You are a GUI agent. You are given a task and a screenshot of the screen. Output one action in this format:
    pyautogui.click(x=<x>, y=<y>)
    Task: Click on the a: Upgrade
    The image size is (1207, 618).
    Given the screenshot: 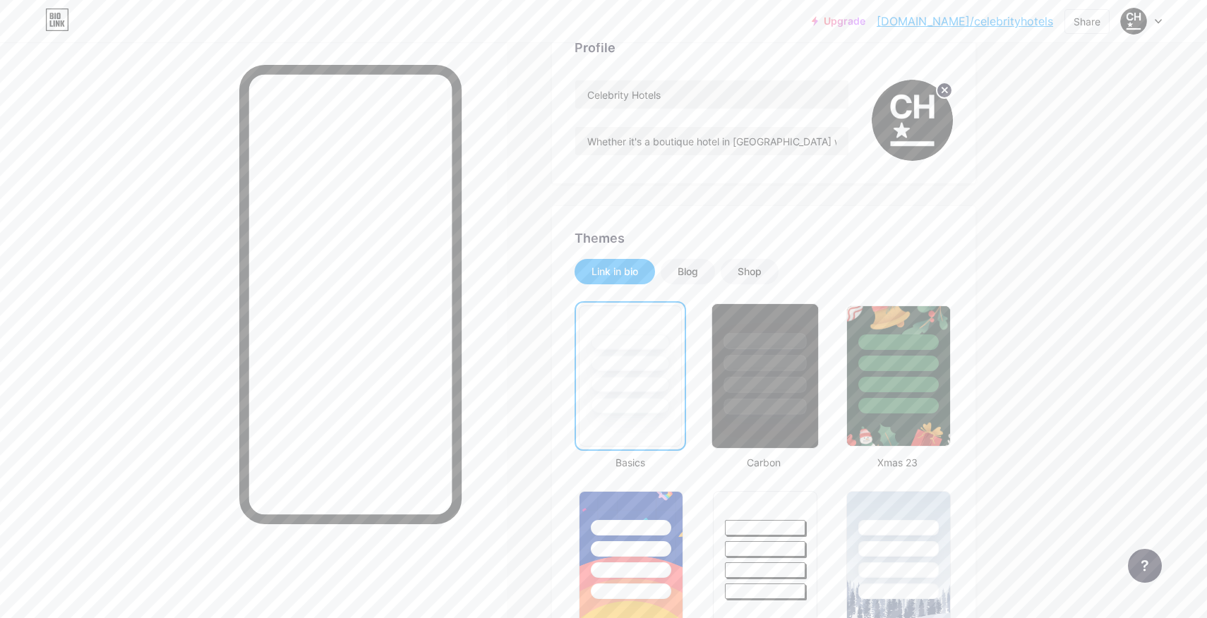 What is the action you would take?
    pyautogui.click(x=839, y=21)
    